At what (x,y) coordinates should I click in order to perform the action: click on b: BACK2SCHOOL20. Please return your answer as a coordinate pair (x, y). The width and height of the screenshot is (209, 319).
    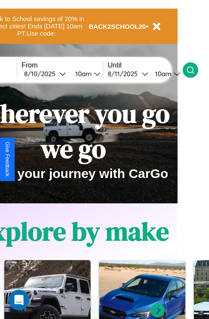
    Looking at the image, I should click on (117, 26).